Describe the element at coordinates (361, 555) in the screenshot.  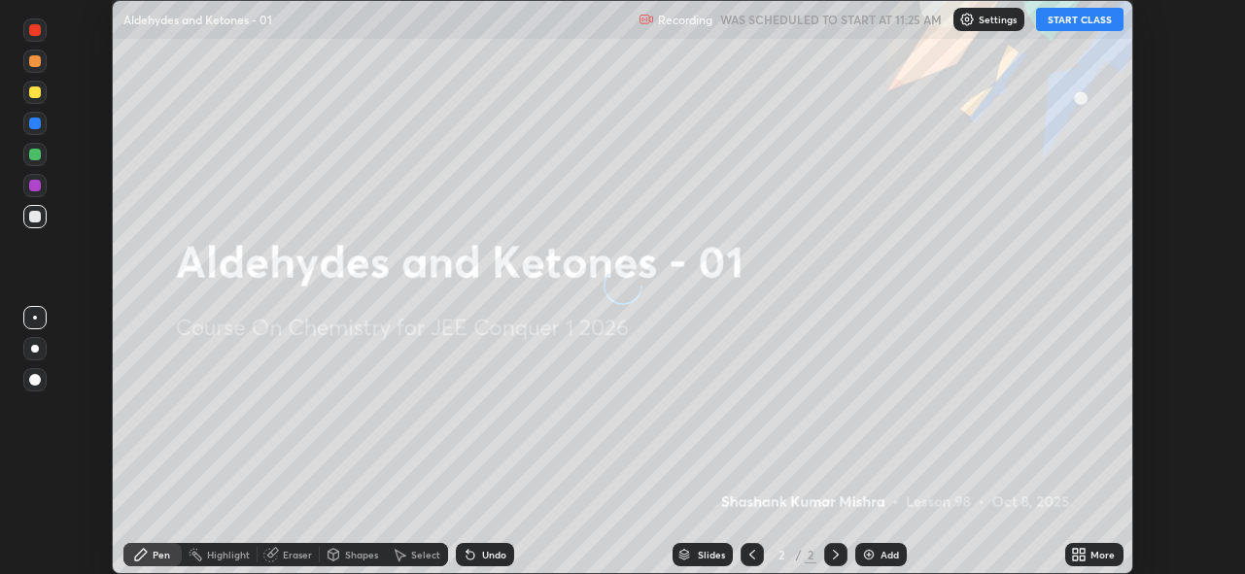
I see `div: Shapes` at that location.